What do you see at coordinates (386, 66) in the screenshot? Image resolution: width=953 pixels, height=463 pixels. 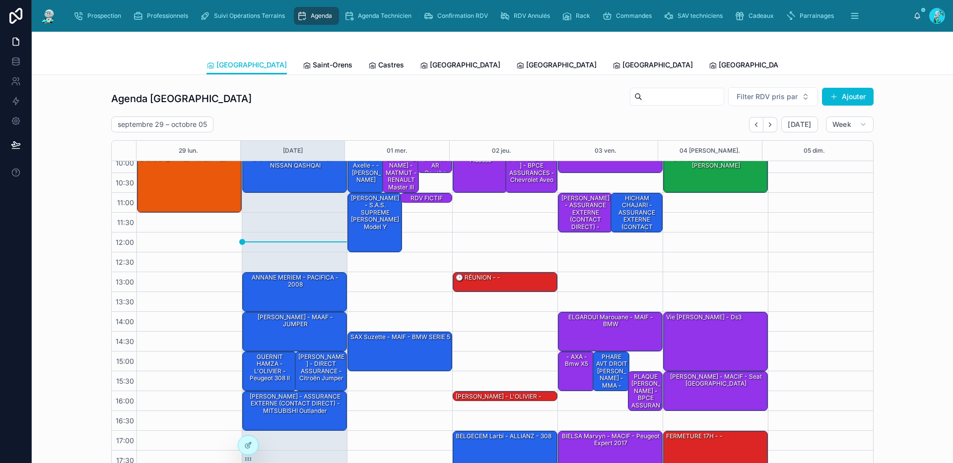 I see `a: Castres` at bounding box center [386, 66].